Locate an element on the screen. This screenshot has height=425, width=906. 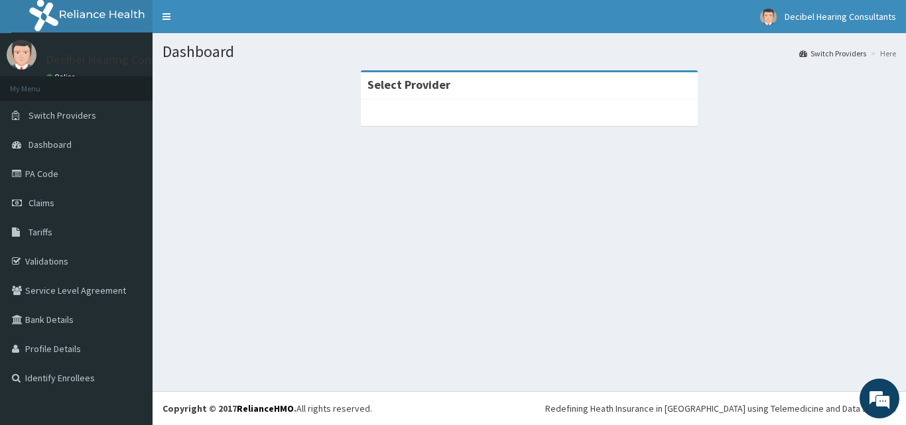
footer: All rights reserved. is located at coordinates (529, 408).